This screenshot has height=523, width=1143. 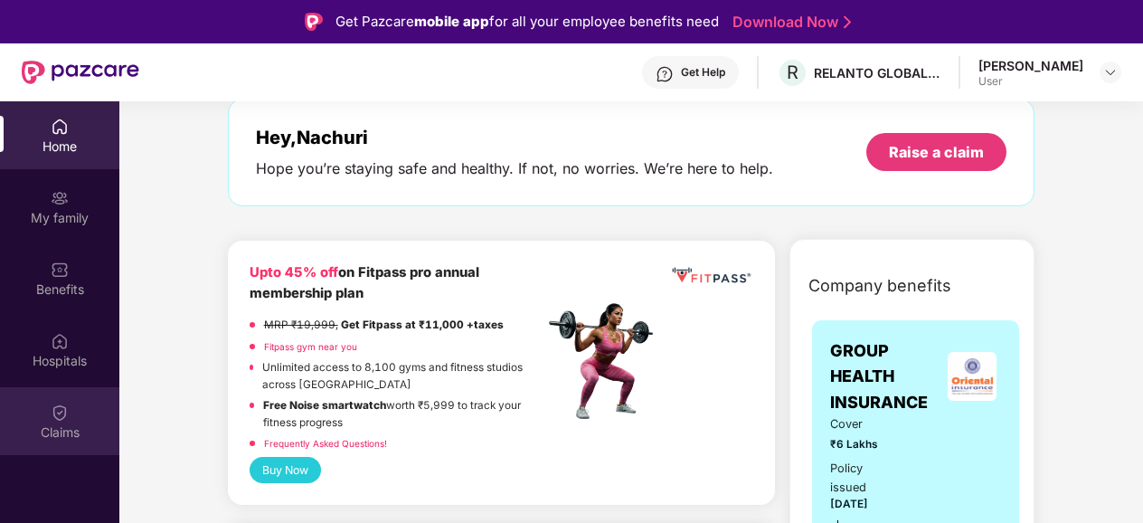 What do you see at coordinates (972, 376) in the screenshot?
I see `img: insurerLogo` at bounding box center [972, 376].